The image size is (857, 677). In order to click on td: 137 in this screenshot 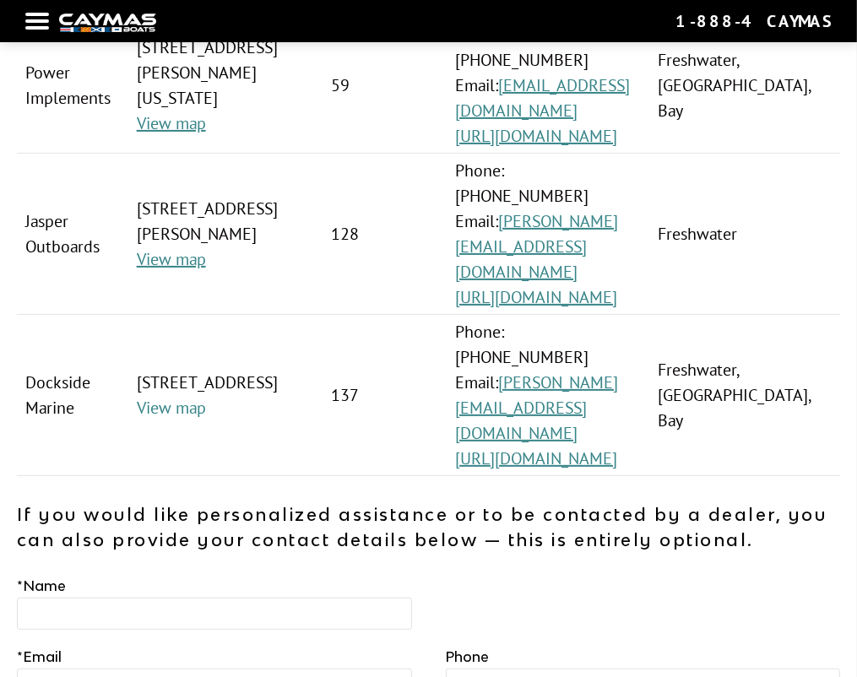, I will do `click(384, 395)`.